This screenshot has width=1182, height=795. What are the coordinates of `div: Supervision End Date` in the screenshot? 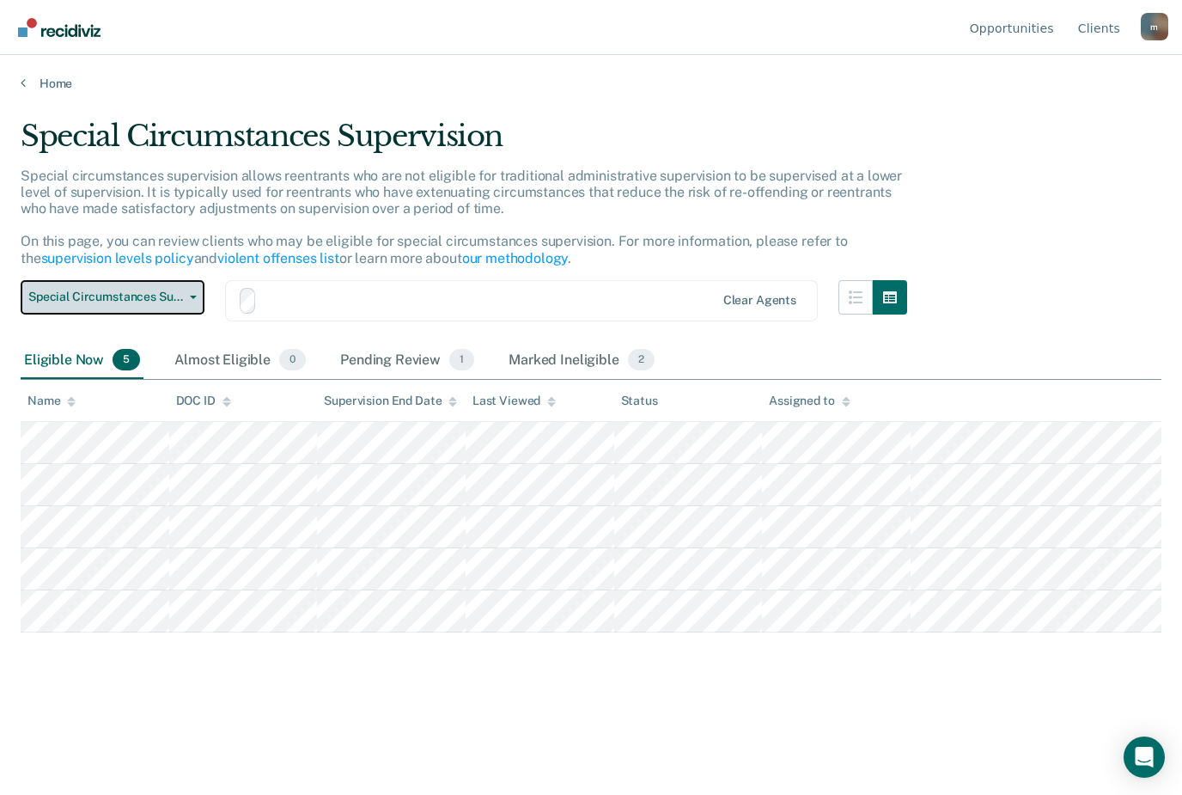 It's located at (390, 400).